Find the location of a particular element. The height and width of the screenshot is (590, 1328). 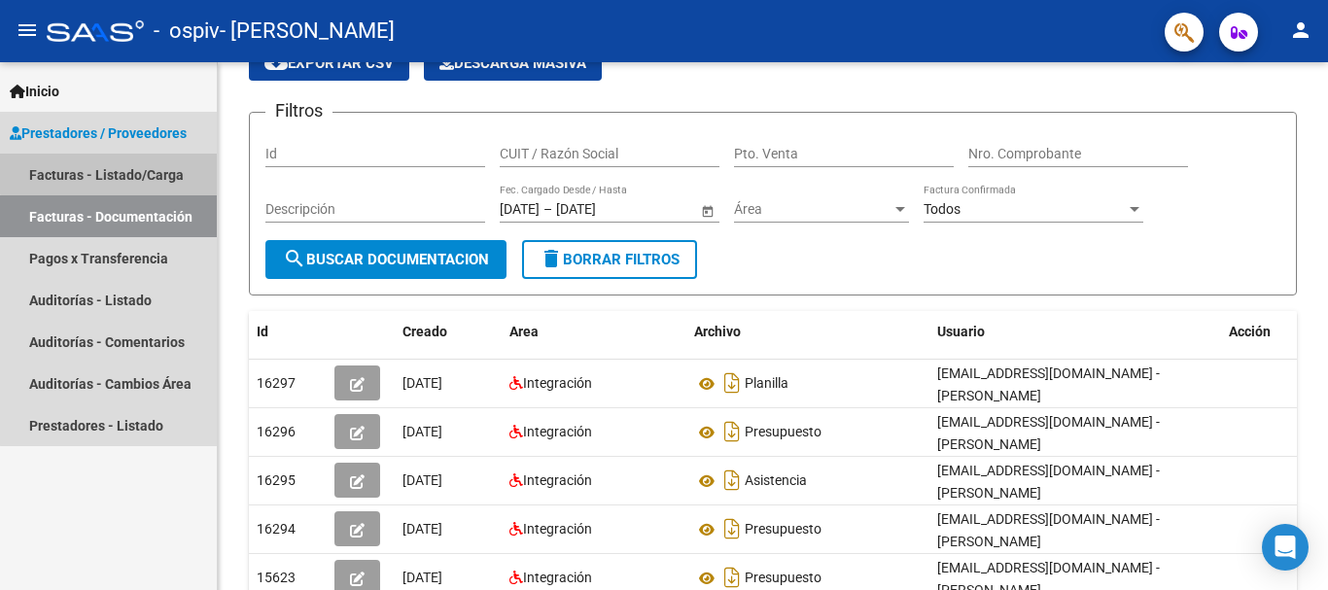

span: 16294 is located at coordinates (276, 529).